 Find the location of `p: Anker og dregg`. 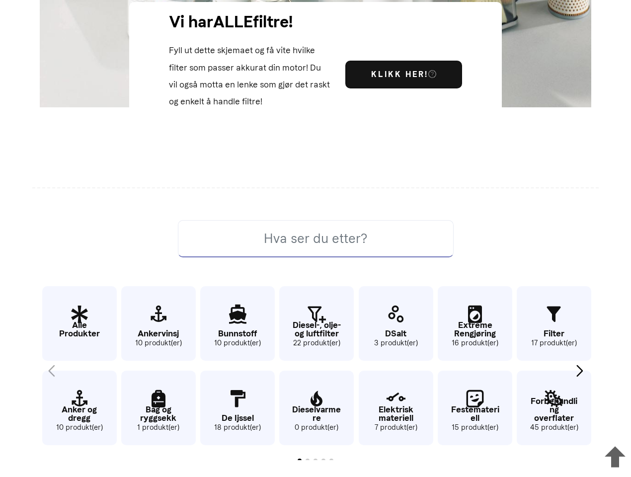

p: Anker og dregg is located at coordinates (79, 414).